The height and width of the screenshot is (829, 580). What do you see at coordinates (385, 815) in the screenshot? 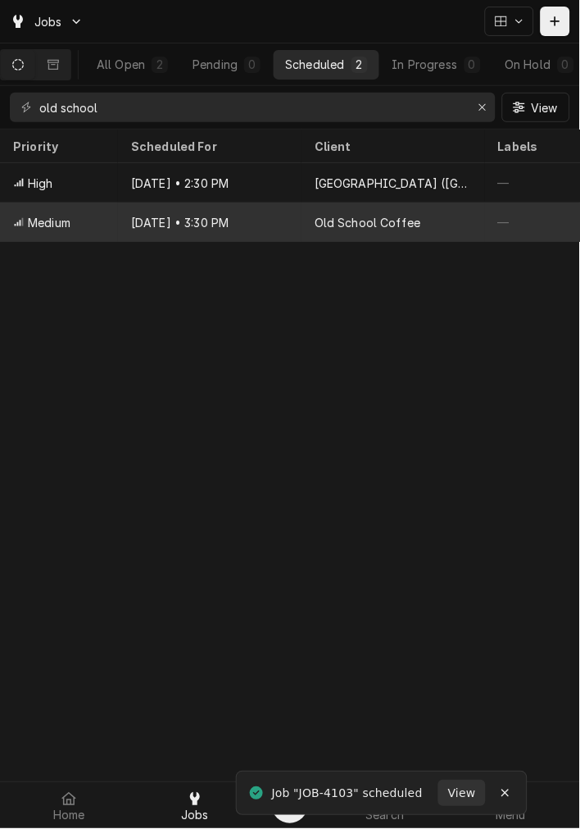
I see `span: Search` at bounding box center [385, 815].